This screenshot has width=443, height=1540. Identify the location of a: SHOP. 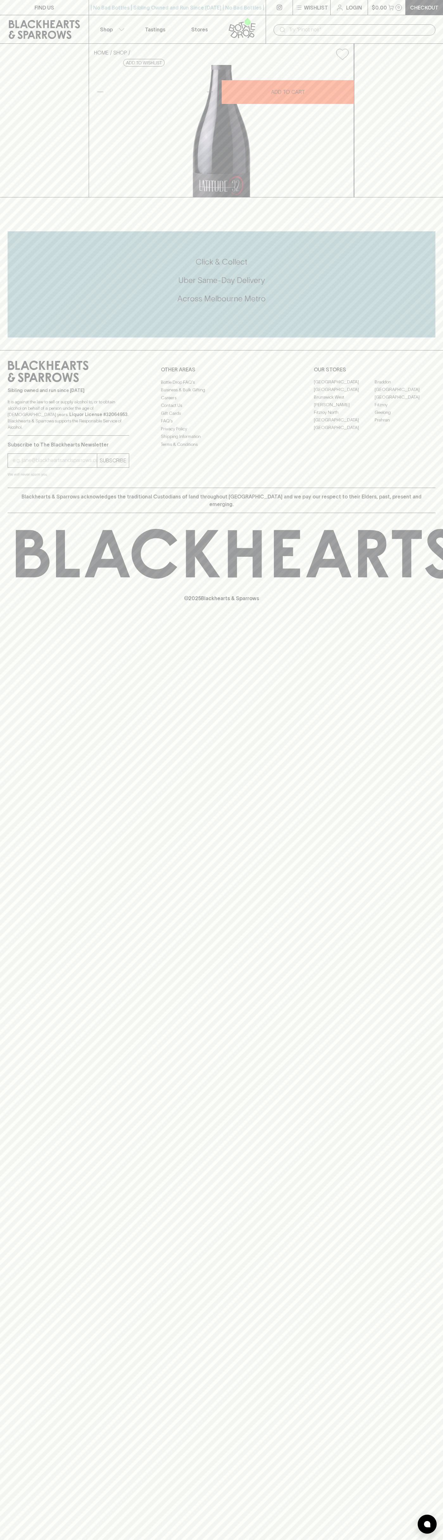
(120, 53).